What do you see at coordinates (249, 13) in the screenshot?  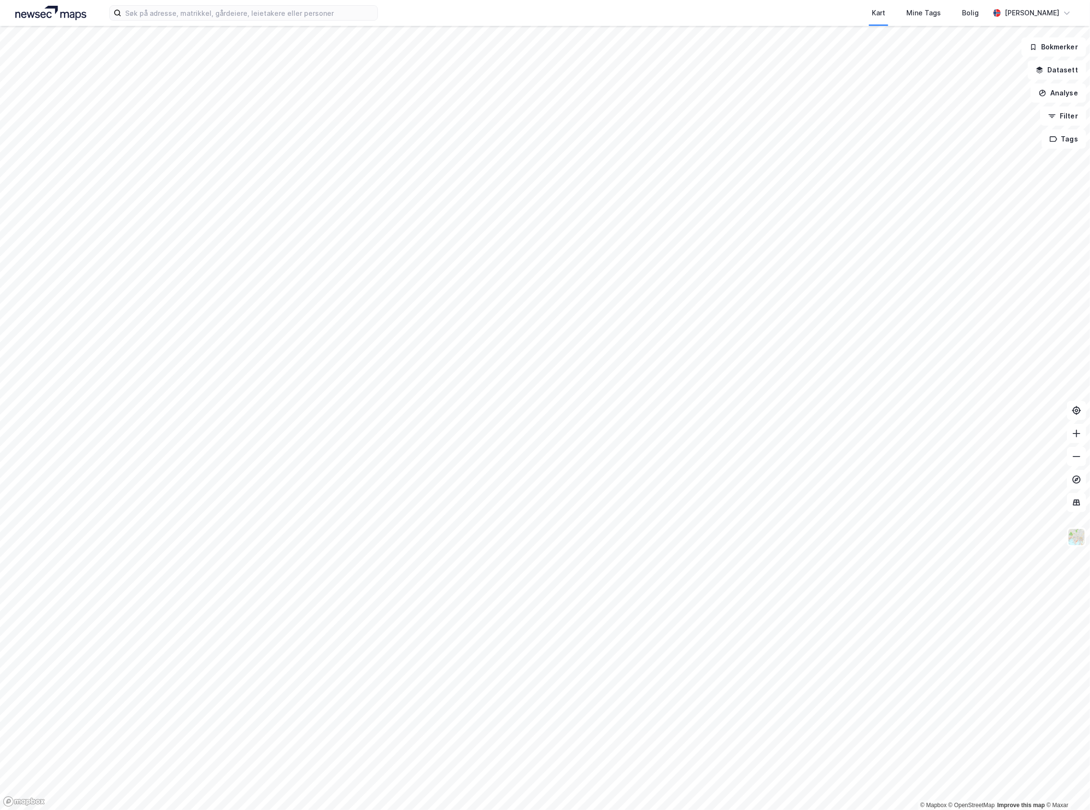 I see `input: Søk på adresse, matrikkel, gårdeiere, leietakere eller personer` at bounding box center [249, 13].